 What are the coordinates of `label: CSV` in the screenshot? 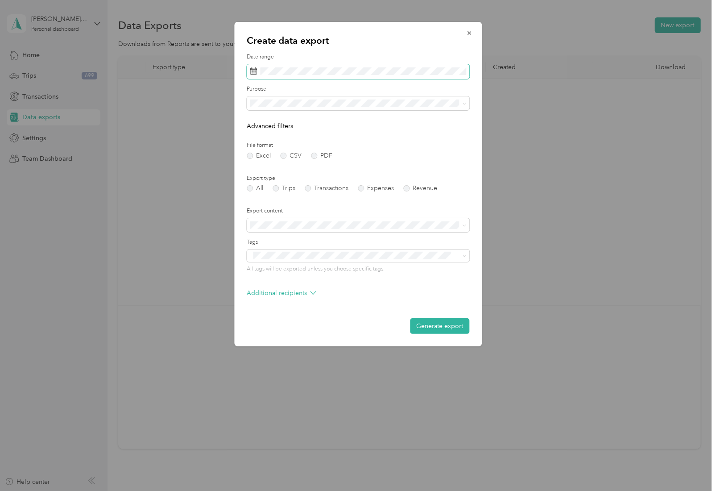 It's located at (291, 156).